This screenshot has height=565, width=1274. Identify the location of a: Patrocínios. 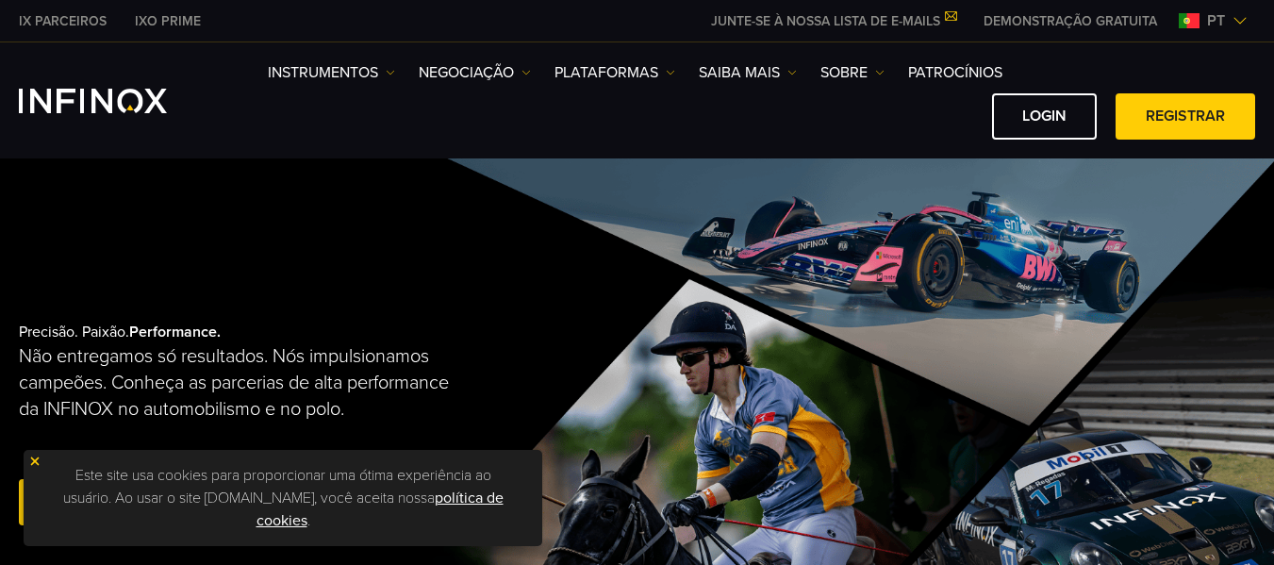
(955, 73).